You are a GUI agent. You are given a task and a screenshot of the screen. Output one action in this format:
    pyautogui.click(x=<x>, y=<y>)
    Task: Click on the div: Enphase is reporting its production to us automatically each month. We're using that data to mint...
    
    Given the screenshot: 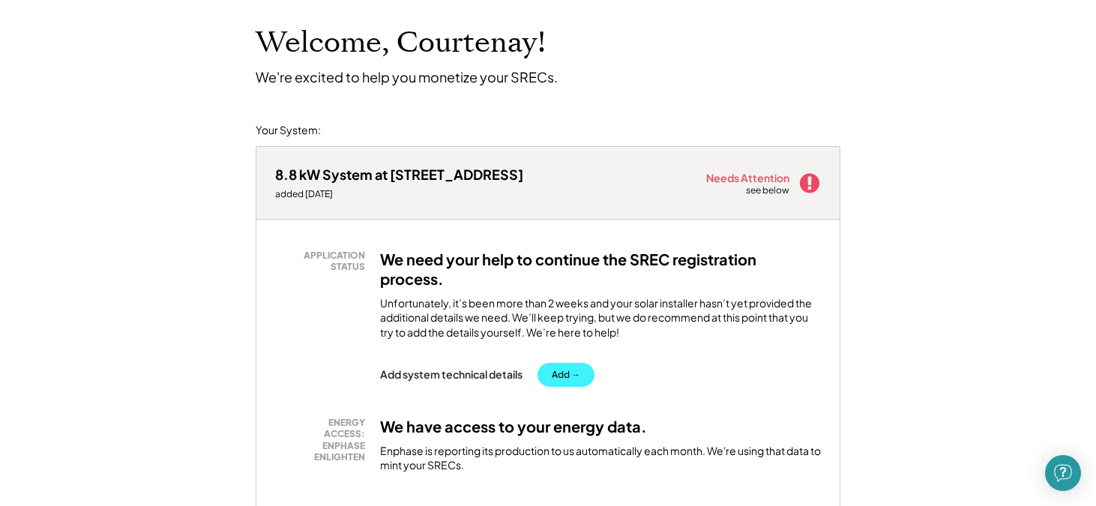 What is the action you would take?
    pyautogui.click(x=601, y=458)
    